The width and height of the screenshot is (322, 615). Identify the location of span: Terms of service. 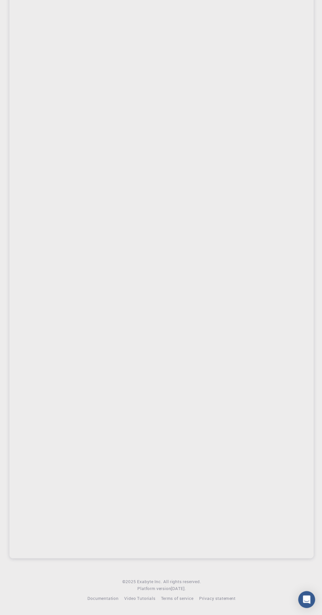
(187, 600).